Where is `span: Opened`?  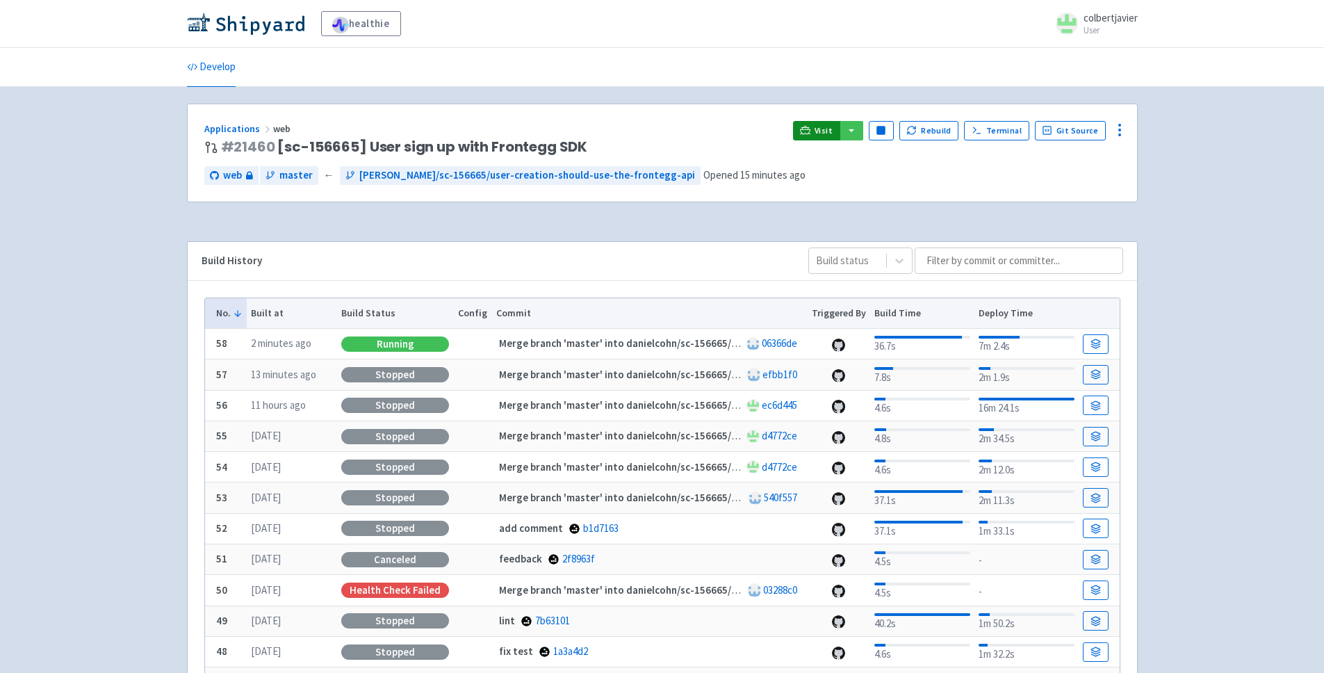
span: Opened is located at coordinates (754, 174).